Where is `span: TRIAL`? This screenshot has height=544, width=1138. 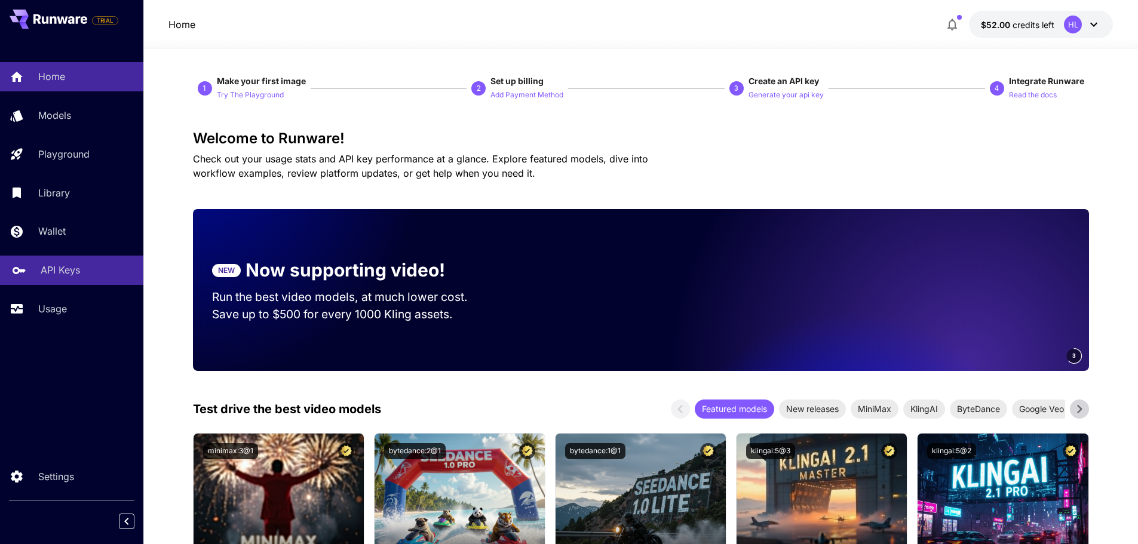
span: TRIAL is located at coordinates (105, 20).